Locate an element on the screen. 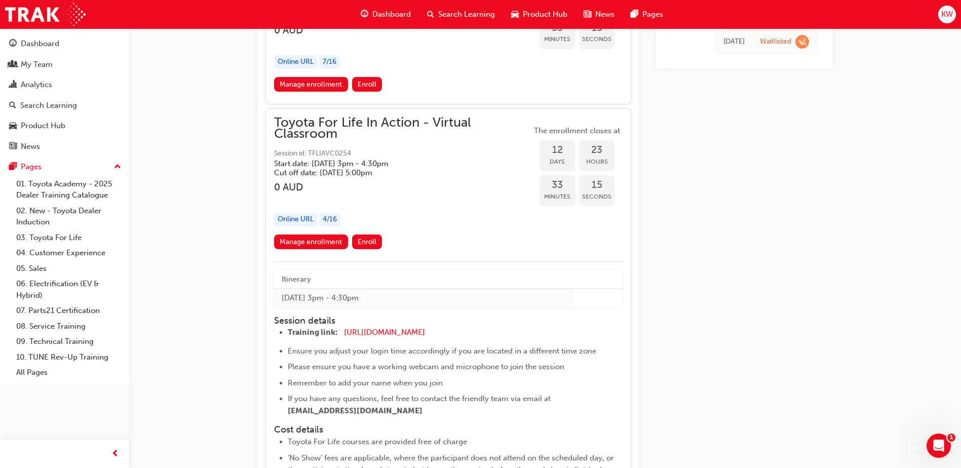  span: learningRecordVerb_WAITLIST-icon is located at coordinates (802, 42).